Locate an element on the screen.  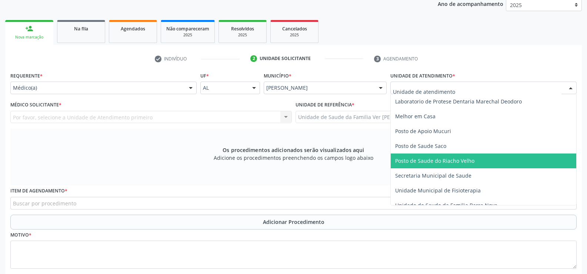
span: Posto de Saude do Riacho Velho is located at coordinates (435, 160).